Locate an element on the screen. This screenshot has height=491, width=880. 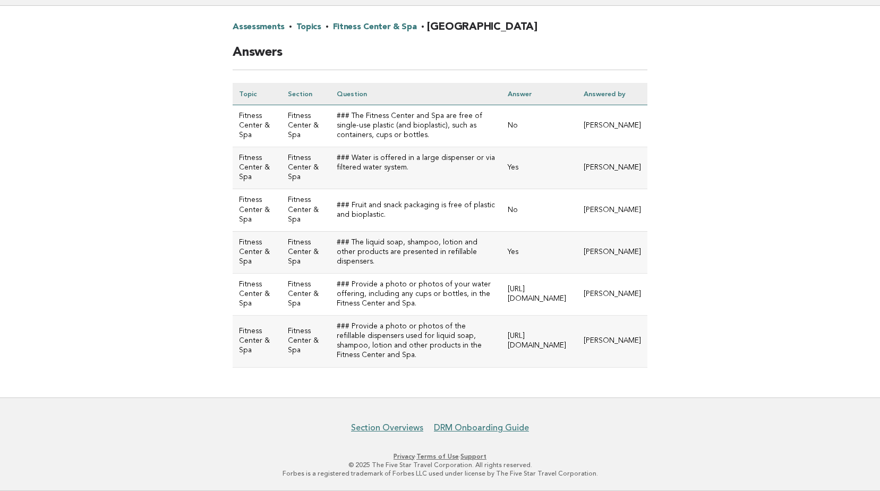
a: Privacy is located at coordinates (404, 456).